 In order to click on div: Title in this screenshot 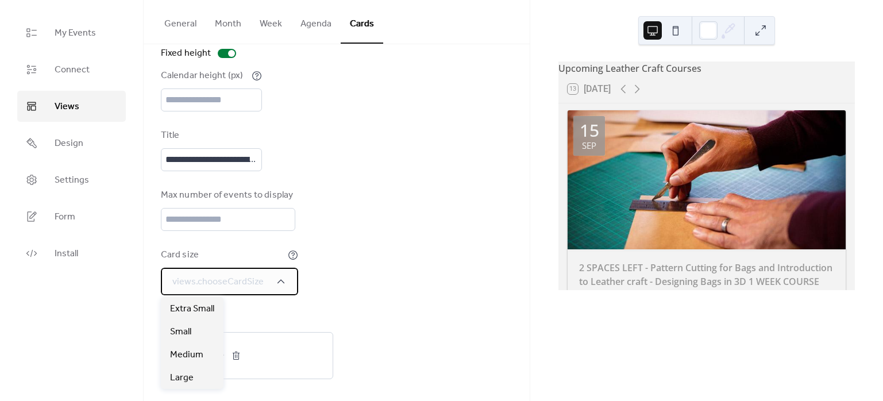, I will do `click(210, 136)`.